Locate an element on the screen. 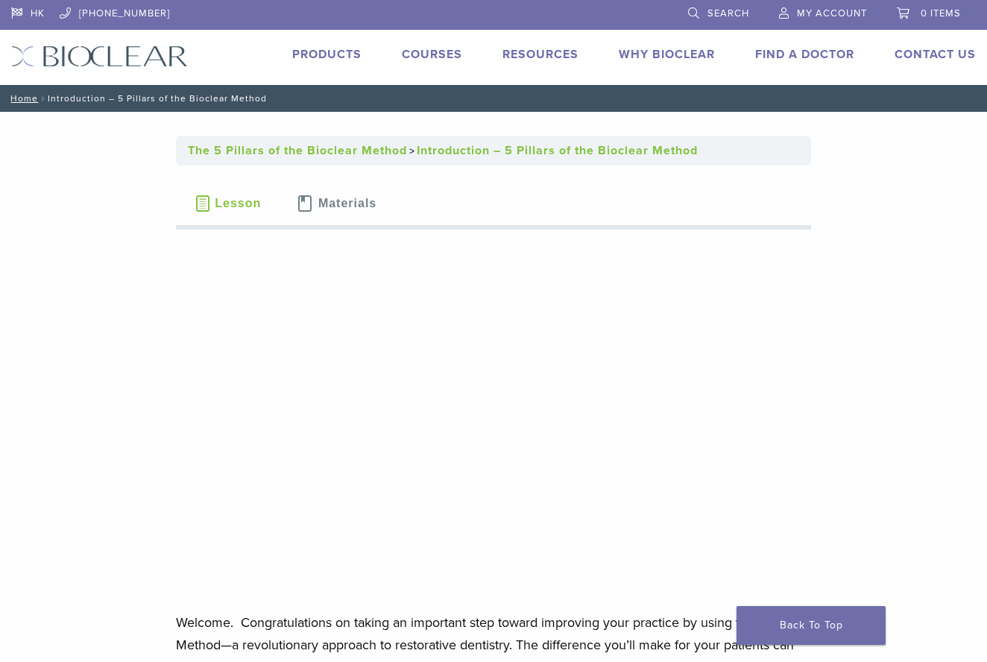 This screenshot has height=662, width=987. span: Search is located at coordinates (728, 13).